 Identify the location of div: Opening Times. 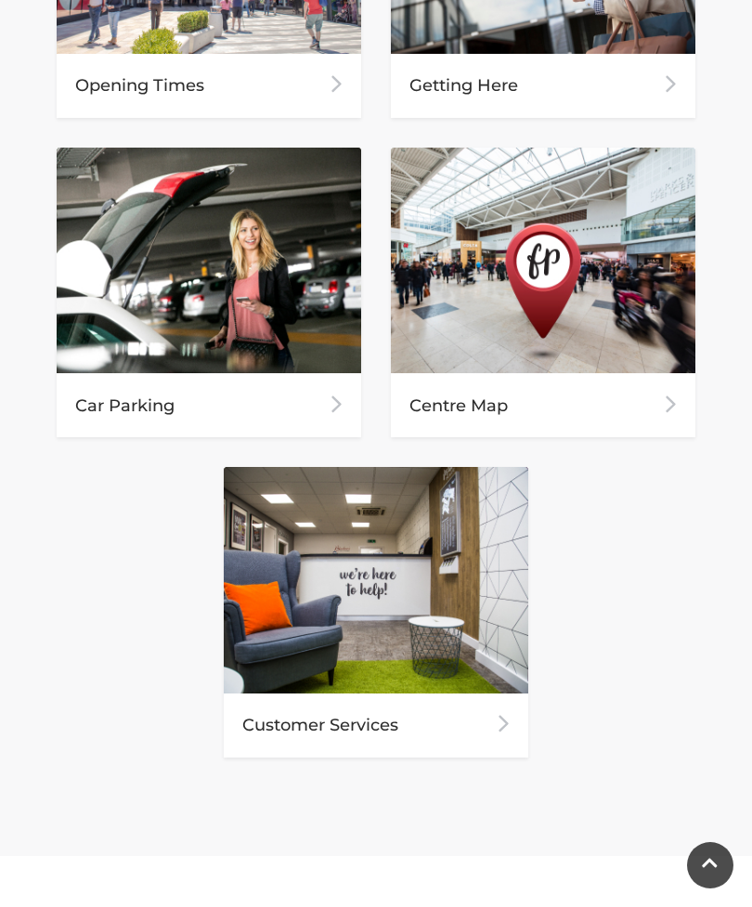
(209, 85).